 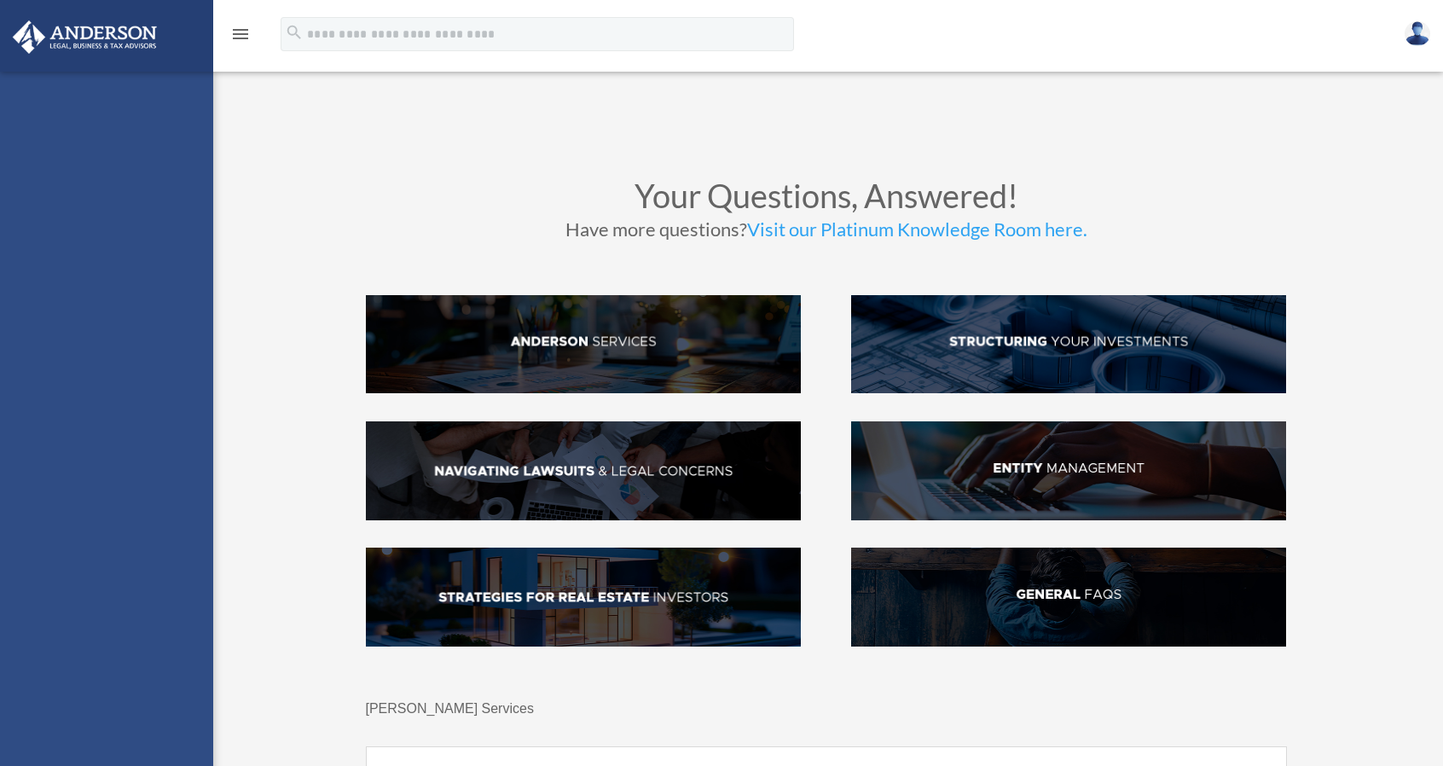 I want to click on img: StructInv_hdr, so click(x=1069, y=345).